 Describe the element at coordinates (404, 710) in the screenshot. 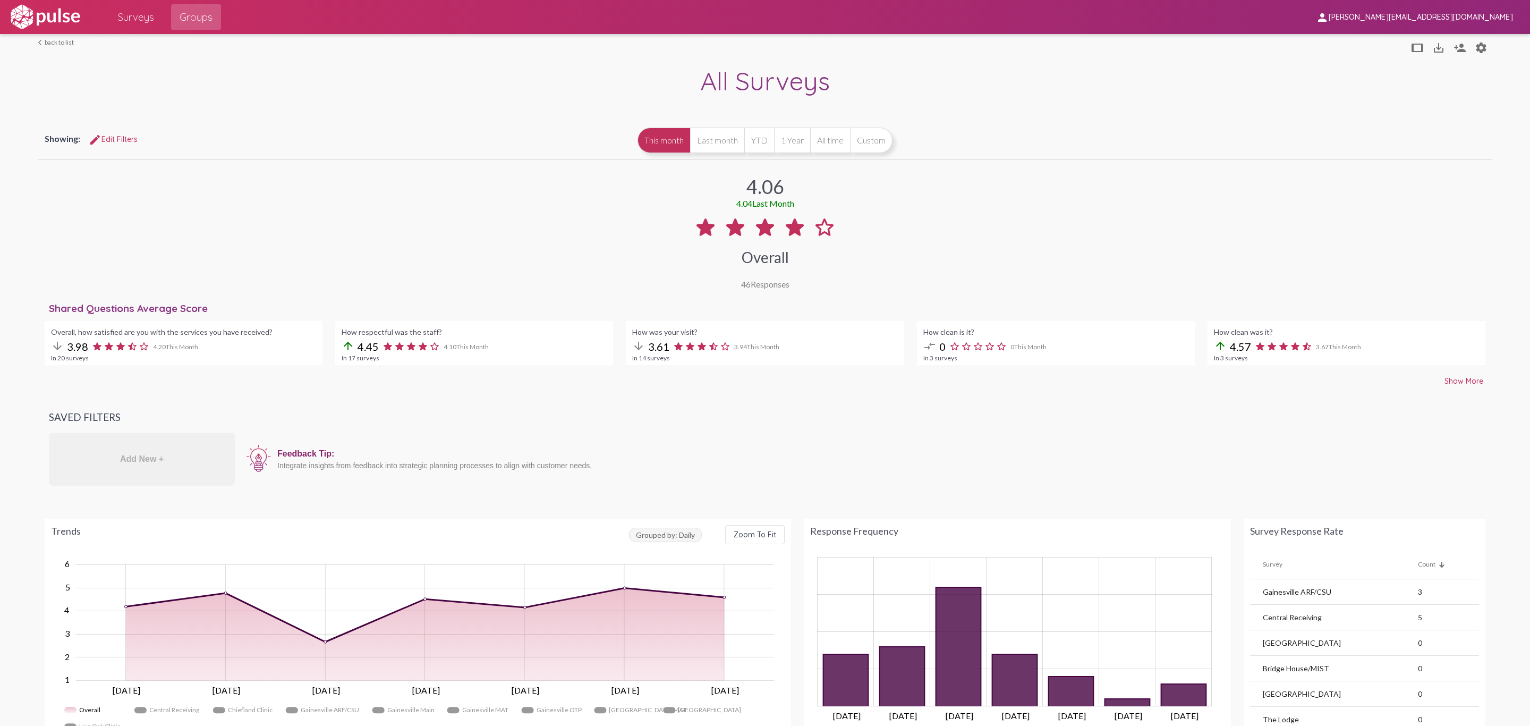

I see `g: Gainesville Main` at that location.